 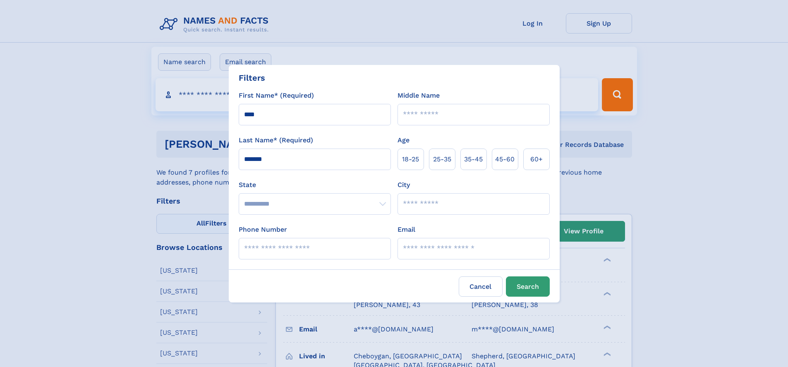 I want to click on label: State, so click(x=315, y=185).